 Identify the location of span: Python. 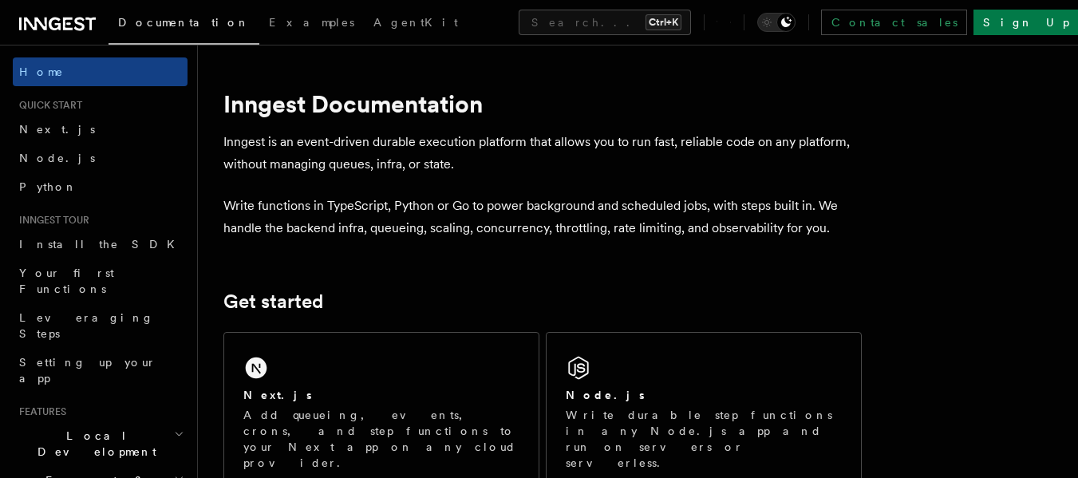
(48, 187).